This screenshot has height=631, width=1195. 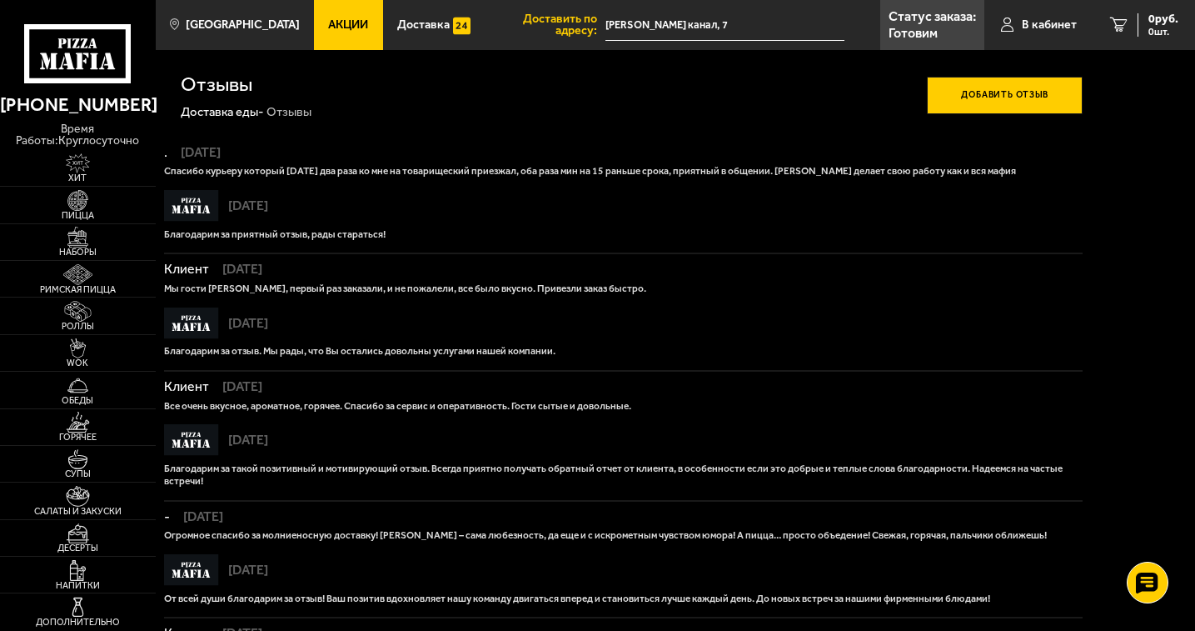 I want to click on span: Доставить по адресу:, so click(x=545, y=25).